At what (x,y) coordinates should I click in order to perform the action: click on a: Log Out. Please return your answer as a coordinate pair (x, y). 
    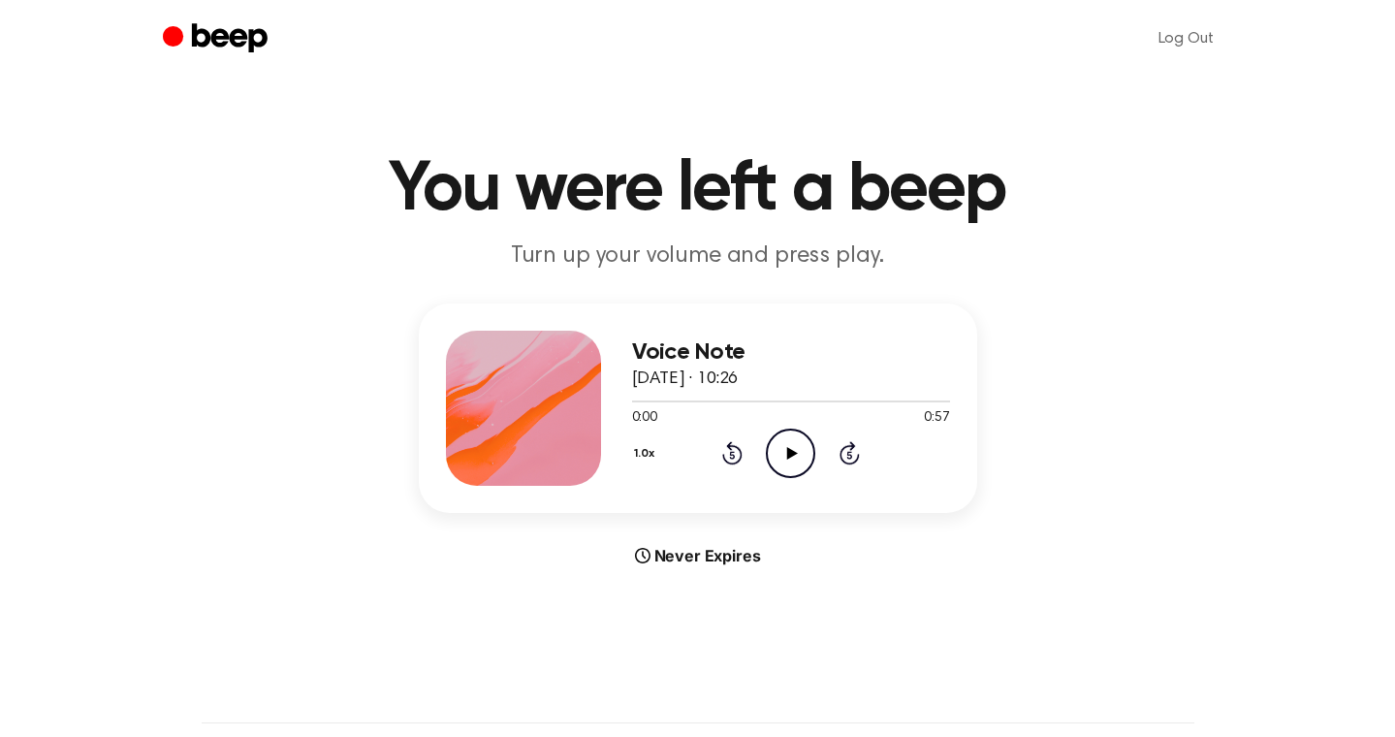
    Looking at the image, I should click on (1185, 39).